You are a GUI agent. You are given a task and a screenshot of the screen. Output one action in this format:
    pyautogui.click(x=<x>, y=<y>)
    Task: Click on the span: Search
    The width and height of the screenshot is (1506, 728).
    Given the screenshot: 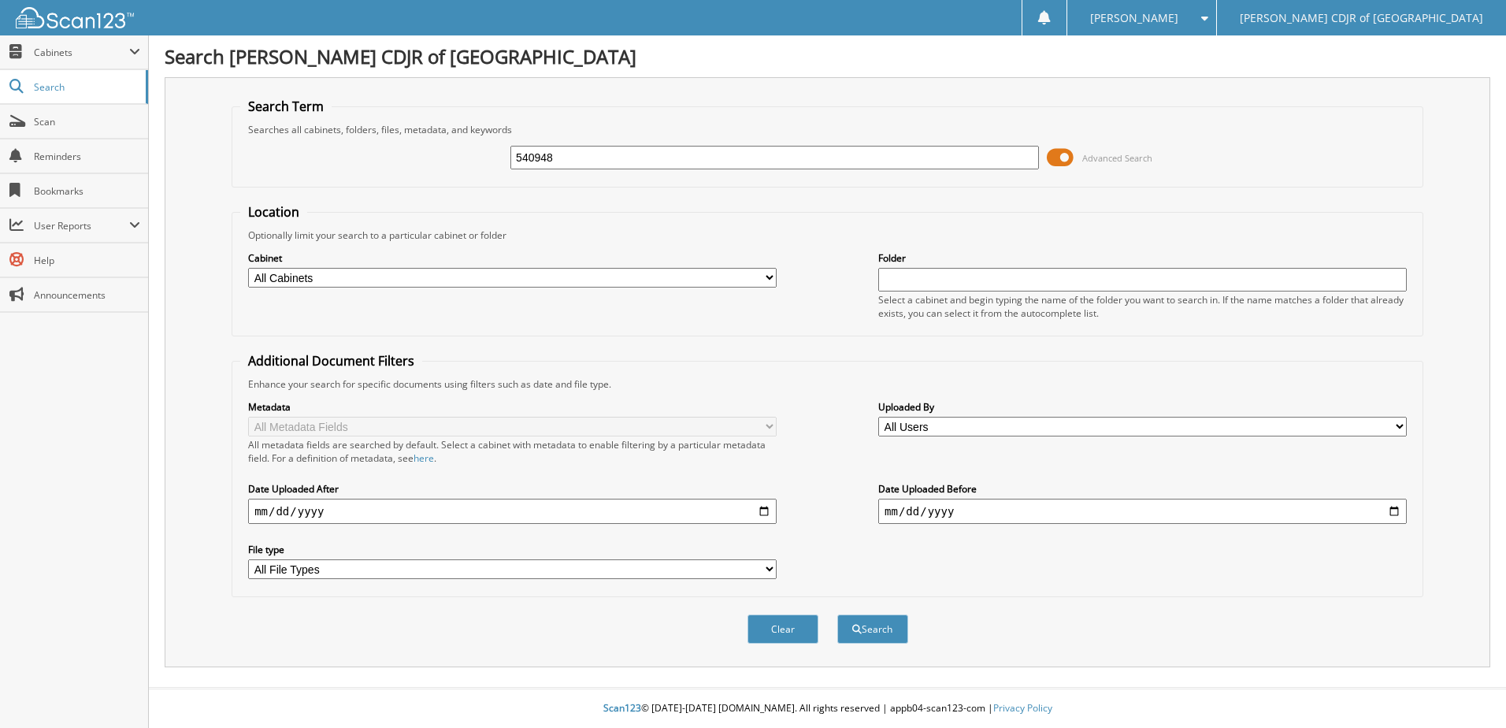 What is the action you would take?
    pyautogui.click(x=86, y=87)
    